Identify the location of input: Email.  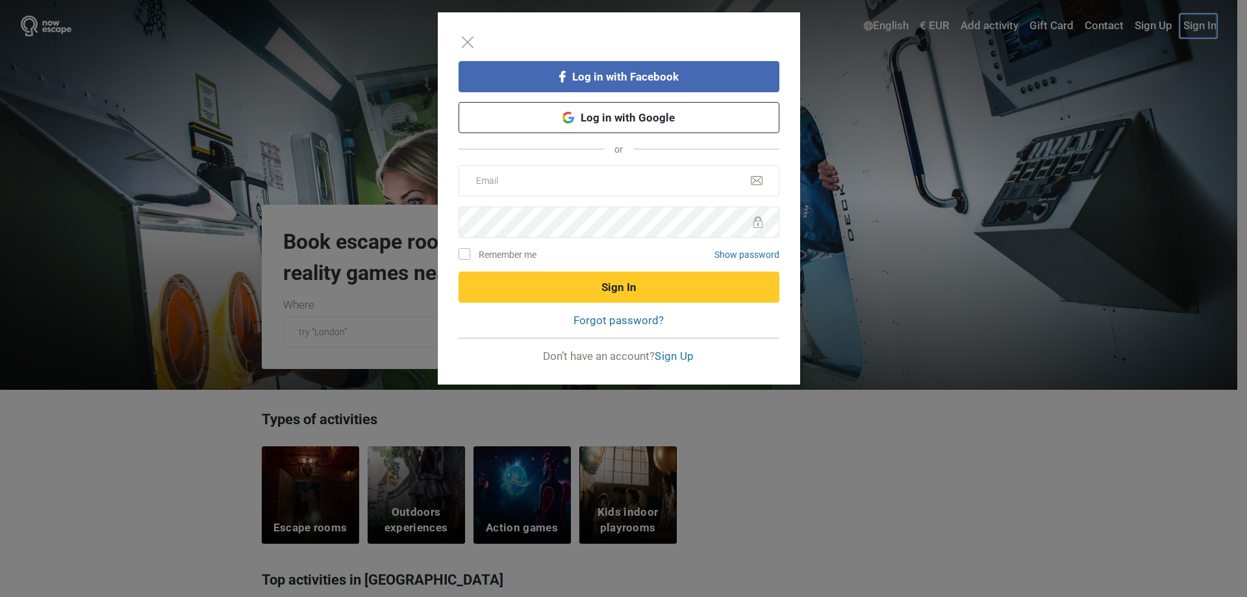
(619, 181).